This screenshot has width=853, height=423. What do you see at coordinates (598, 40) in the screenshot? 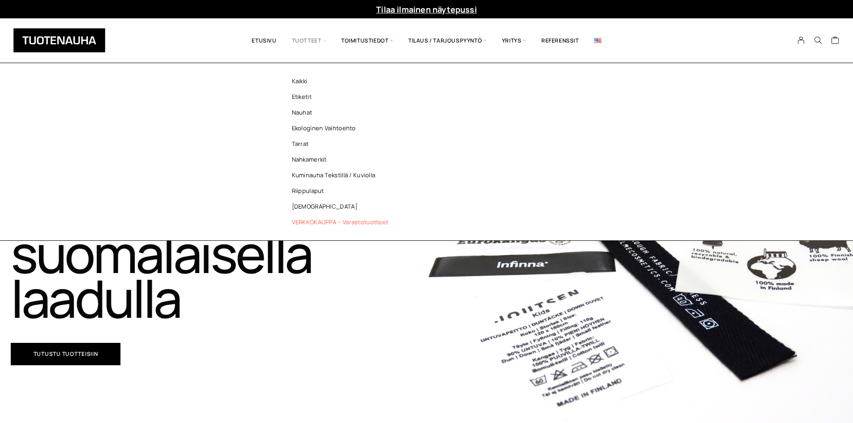
I see `img: English` at bounding box center [598, 40].